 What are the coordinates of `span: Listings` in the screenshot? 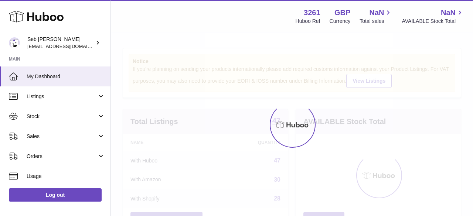 It's located at (62, 97).